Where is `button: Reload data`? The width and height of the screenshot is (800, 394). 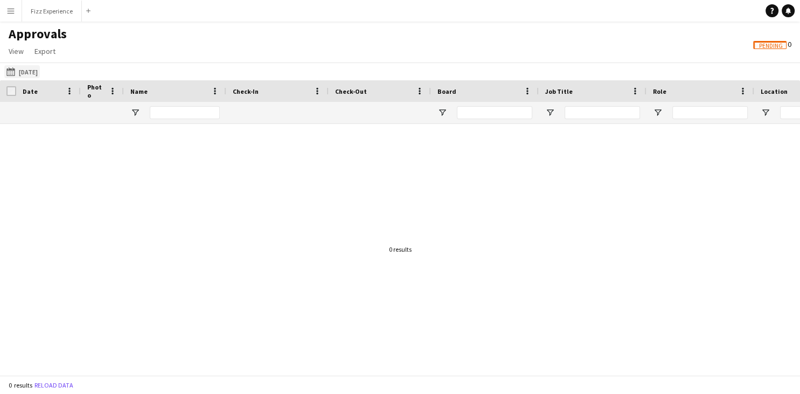 button: Reload data is located at coordinates (54, 385).